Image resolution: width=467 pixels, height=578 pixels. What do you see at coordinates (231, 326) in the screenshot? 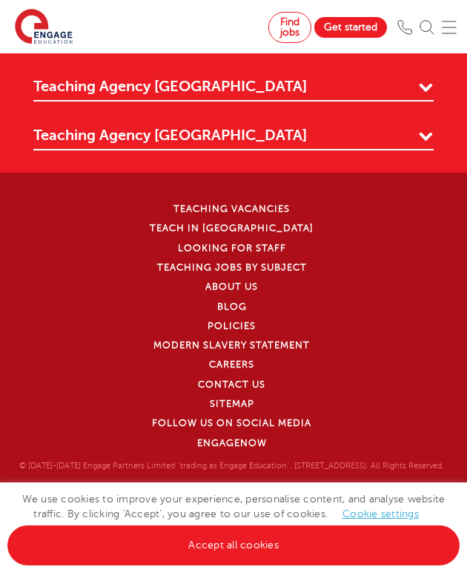
I see `a: Policies` at bounding box center [231, 326].